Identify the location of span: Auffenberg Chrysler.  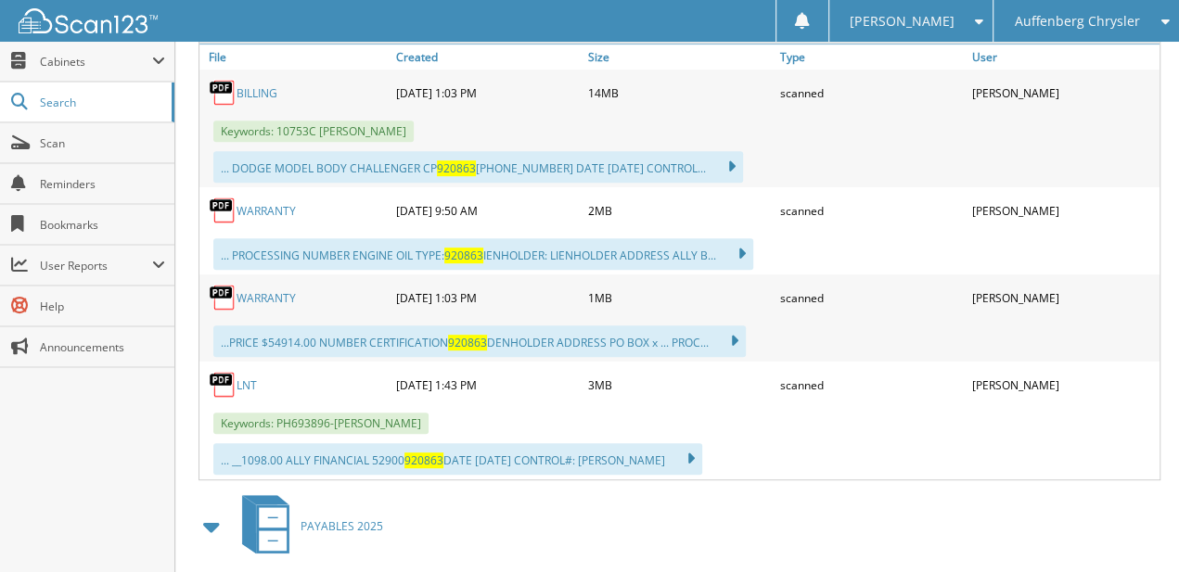
(1077, 21).